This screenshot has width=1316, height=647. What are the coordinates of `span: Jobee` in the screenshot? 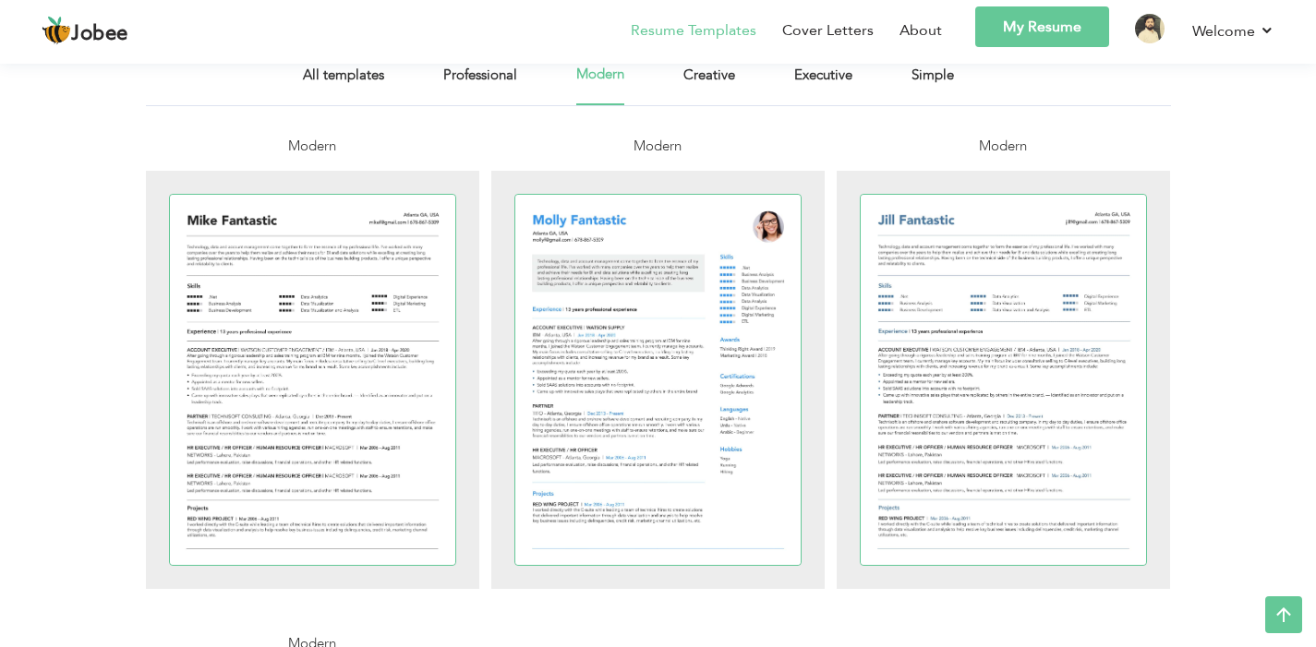 It's located at (100, 34).